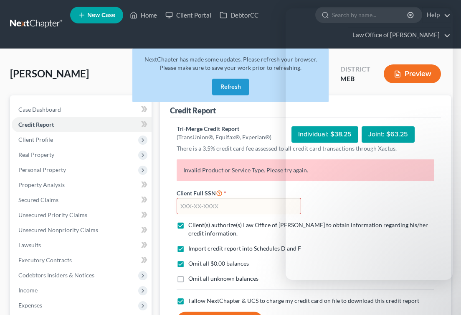 Image resolution: width=461 pixels, height=315 pixels. What do you see at coordinates (224, 137) in the screenshot?
I see `div: (TransUnion®, Equifax®, Experian®)` at bounding box center [224, 137].